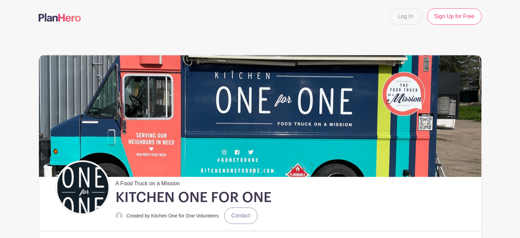 This screenshot has width=520, height=238. Describe the element at coordinates (241, 216) in the screenshot. I see `a: Contact` at that location.